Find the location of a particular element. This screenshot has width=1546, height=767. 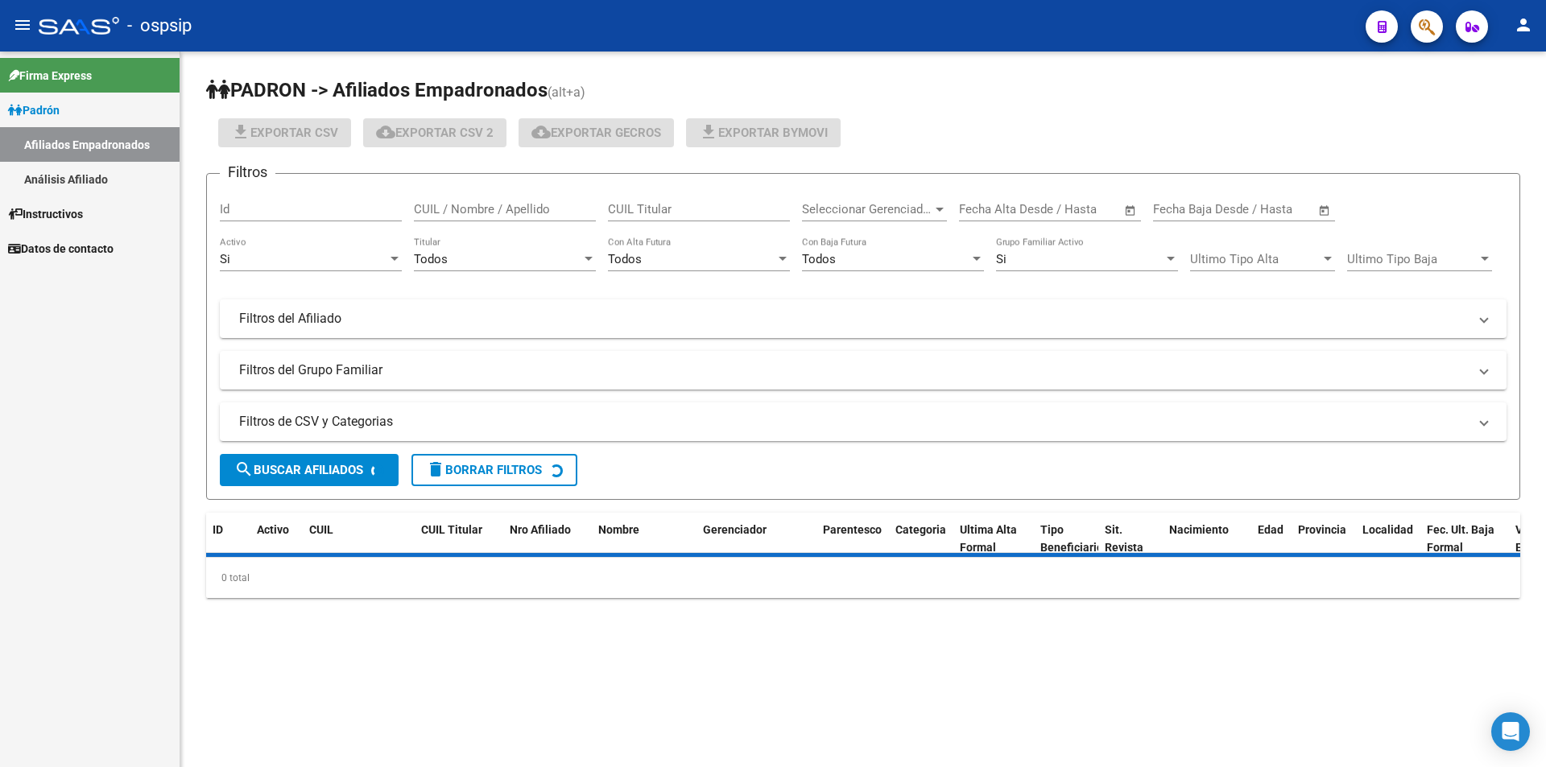

span: Exportar CSV 2 is located at coordinates (435, 133).